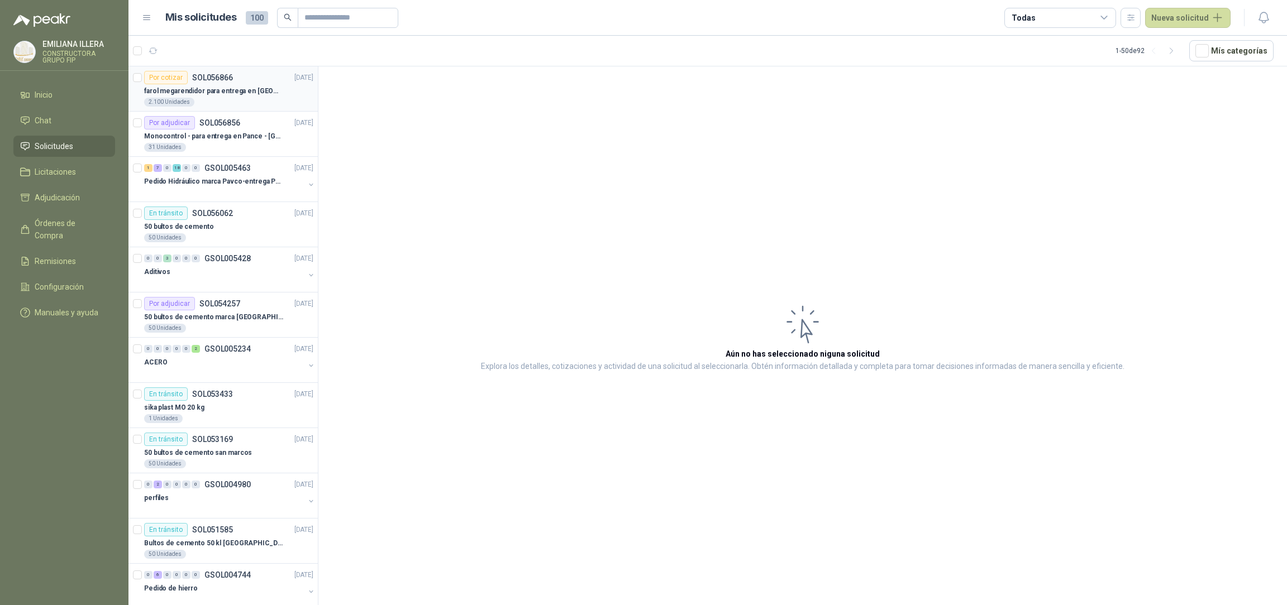 The height and width of the screenshot is (605, 1287). What do you see at coordinates (79, 57) in the screenshot?
I see `p: CONSTRUCTORA GRUPO FIP` at bounding box center [79, 57].